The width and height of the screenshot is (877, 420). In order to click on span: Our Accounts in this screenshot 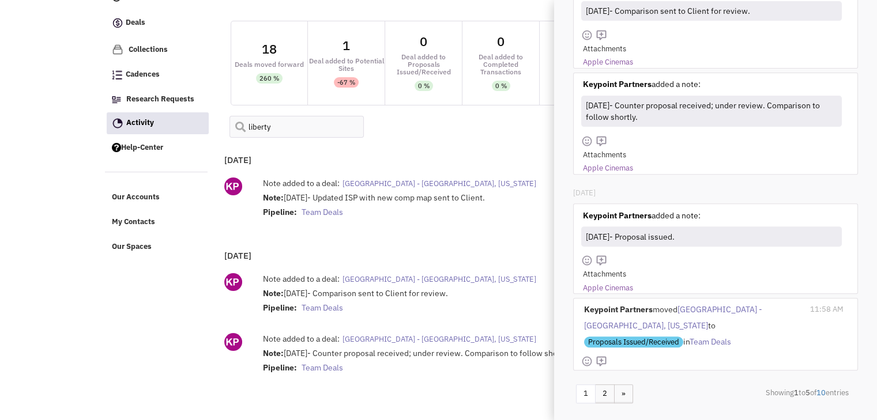, I will do `click(136, 197)`.